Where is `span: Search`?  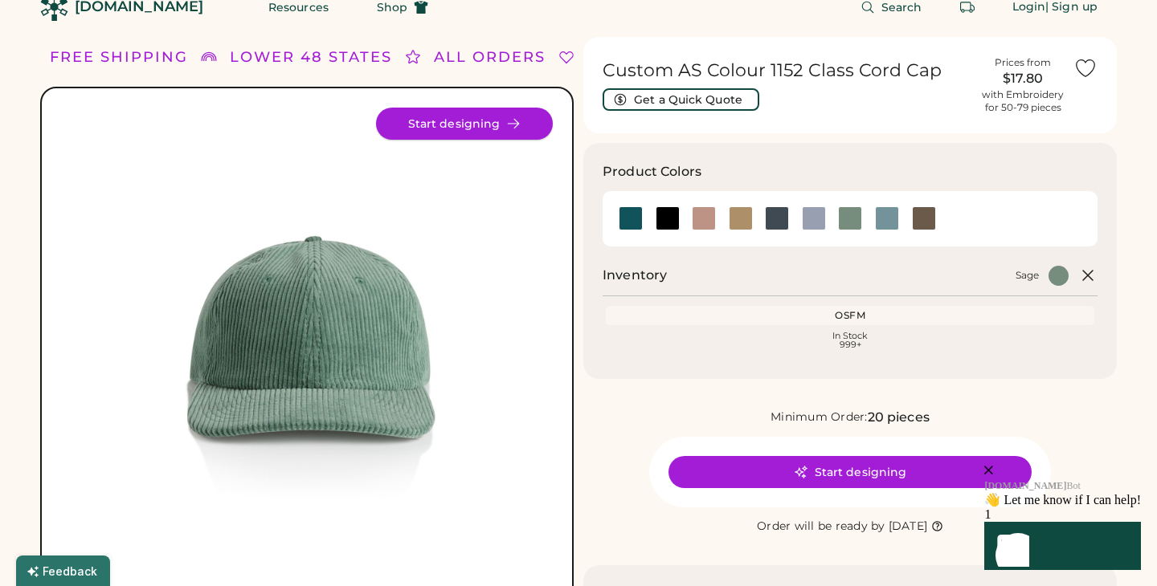
span: Search is located at coordinates (901, 7).